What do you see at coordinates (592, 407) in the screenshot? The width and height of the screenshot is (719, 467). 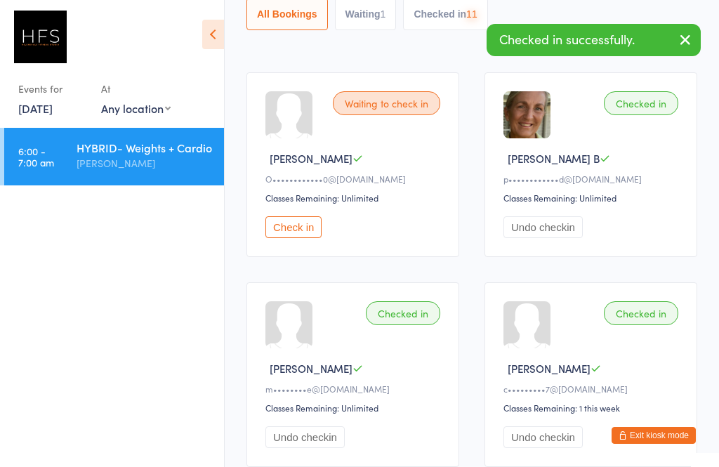 I see `div: Classes Remaining: 1 this week` at bounding box center [592, 407].